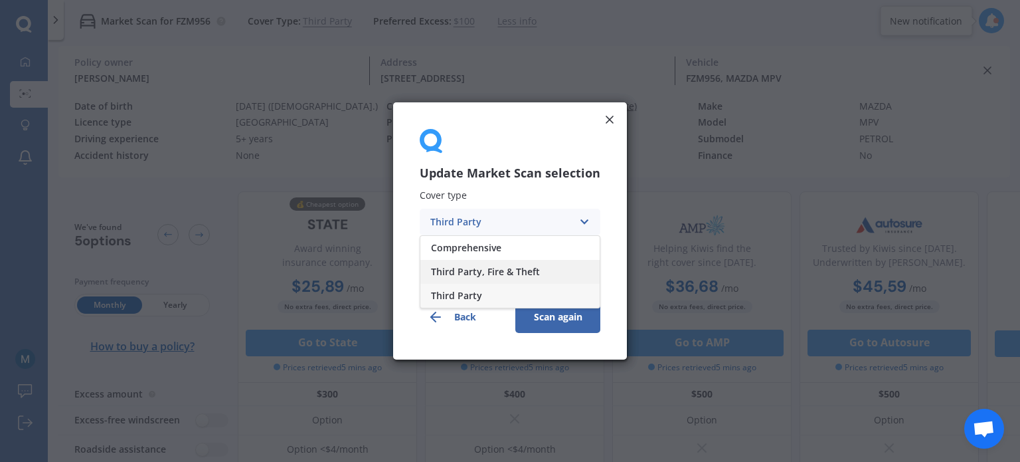 This screenshot has width=1020, height=462. I want to click on div: Third Party, so click(501, 222).